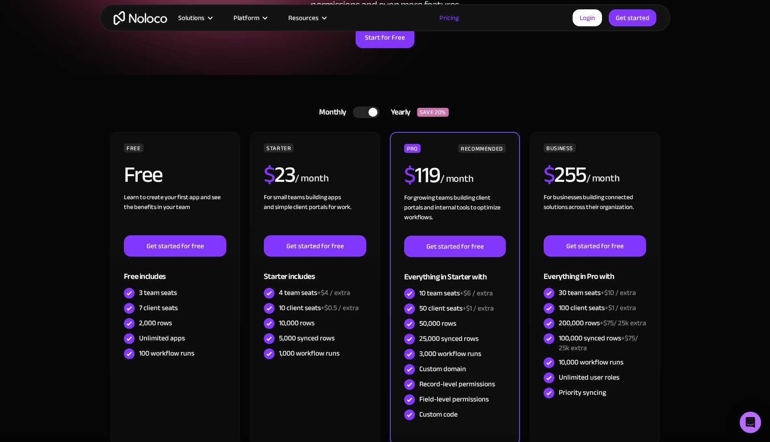  Describe the element at coordinates (583, 393) in the screenshot. I see `div: Priority syncing` at that location.